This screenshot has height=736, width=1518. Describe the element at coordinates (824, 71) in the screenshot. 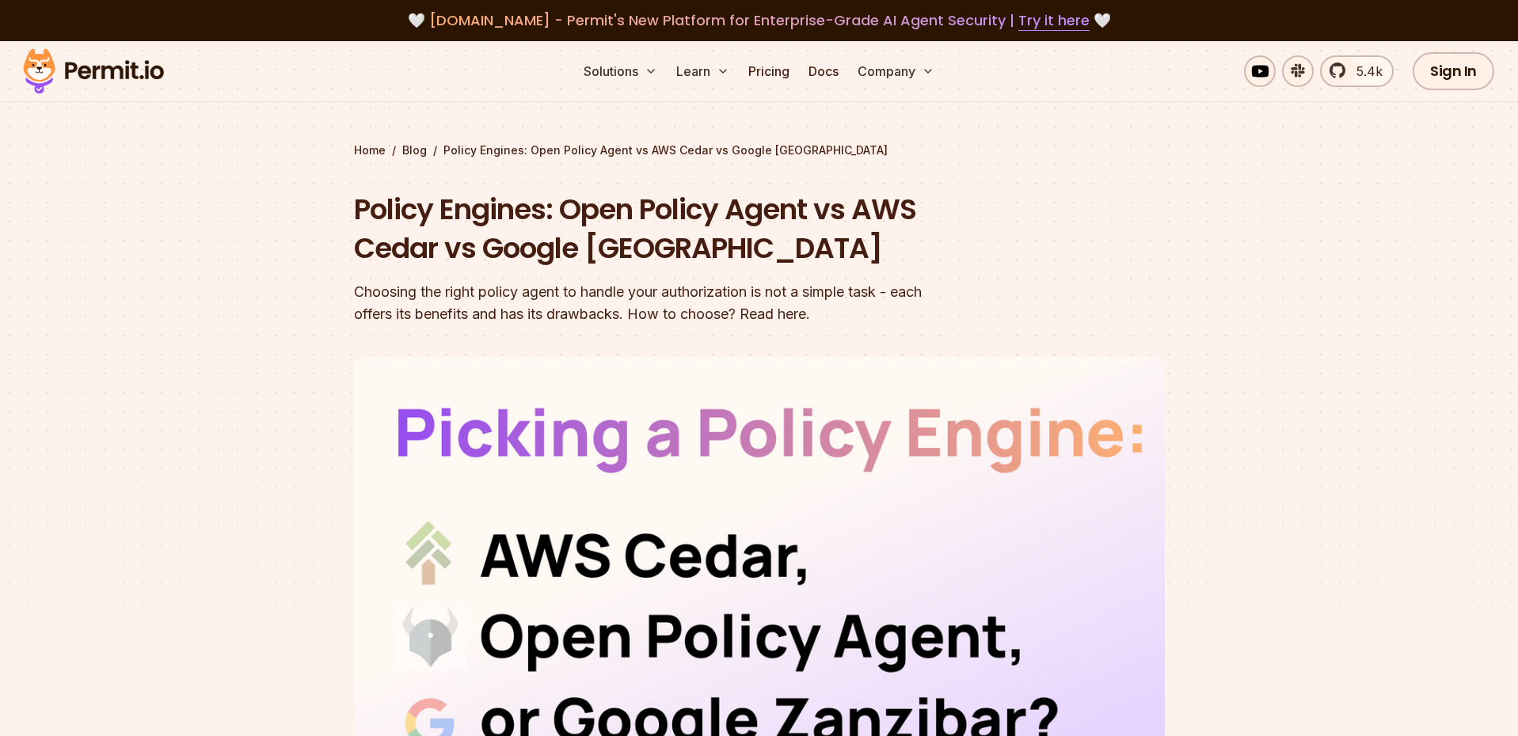

I see `a: Docs` at that location.